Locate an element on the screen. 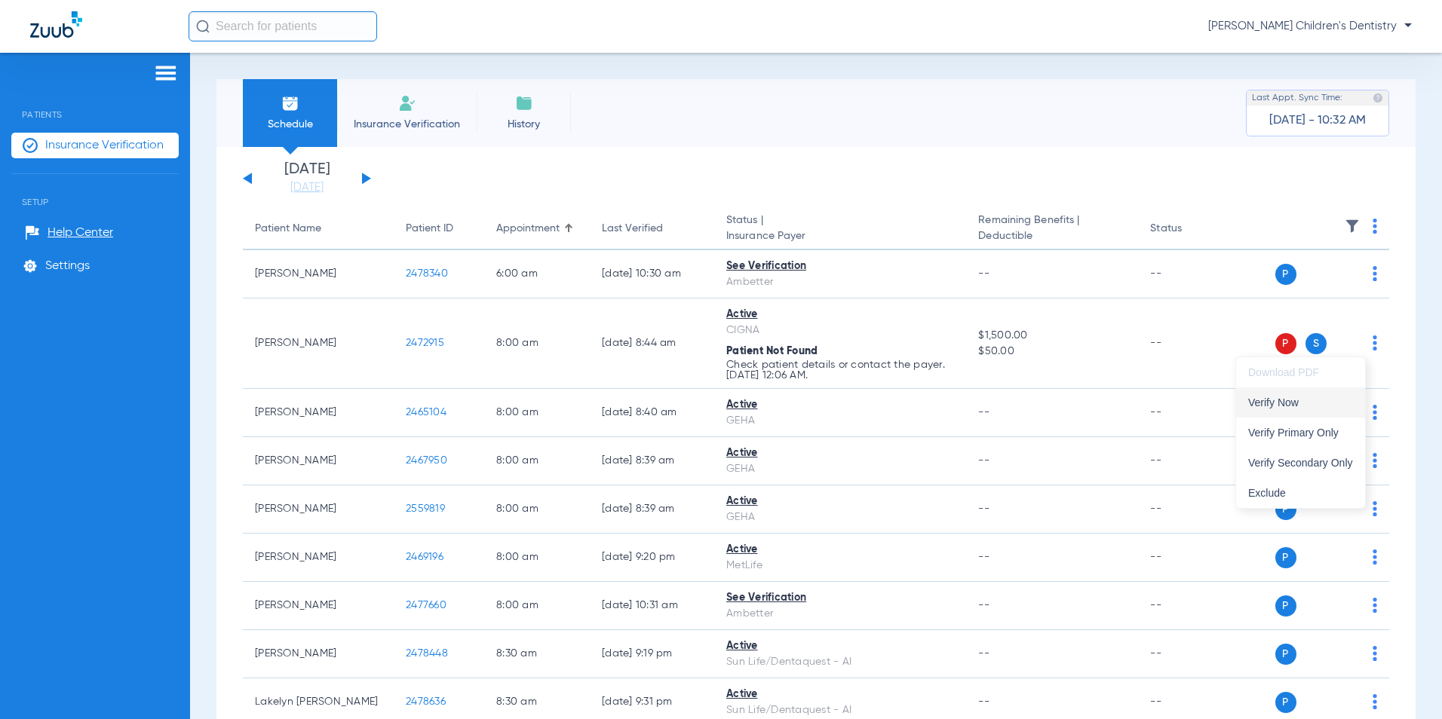 The width and height of the screenshot is (1442, 719). span: Verify Primary Only is located at coordinates (1300, 433).